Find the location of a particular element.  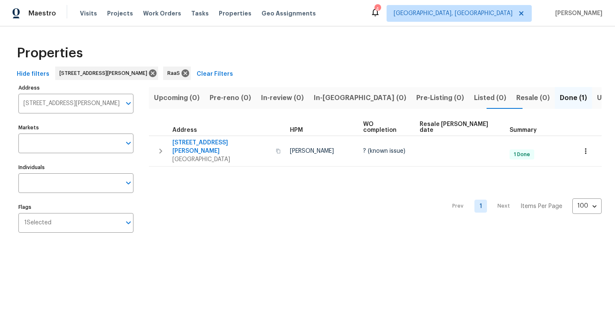

label: Address is located at coordinates (76, 88).